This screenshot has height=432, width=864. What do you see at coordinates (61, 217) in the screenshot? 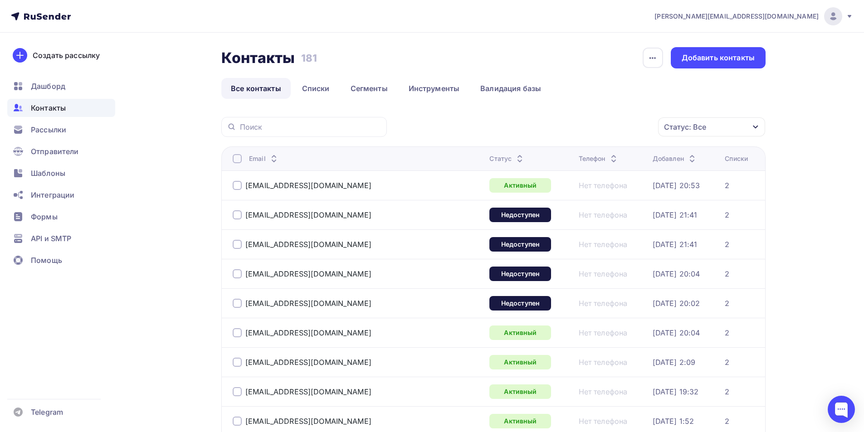
I see `a: Формы` at bounding box center [61, 217].